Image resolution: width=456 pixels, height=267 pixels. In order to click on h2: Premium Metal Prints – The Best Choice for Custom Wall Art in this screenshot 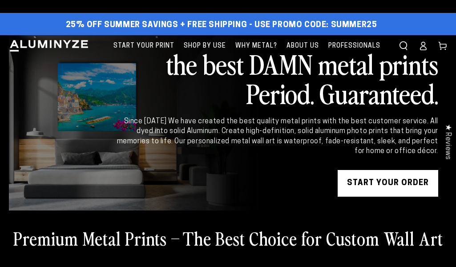, I will do `click(228, 238)`.